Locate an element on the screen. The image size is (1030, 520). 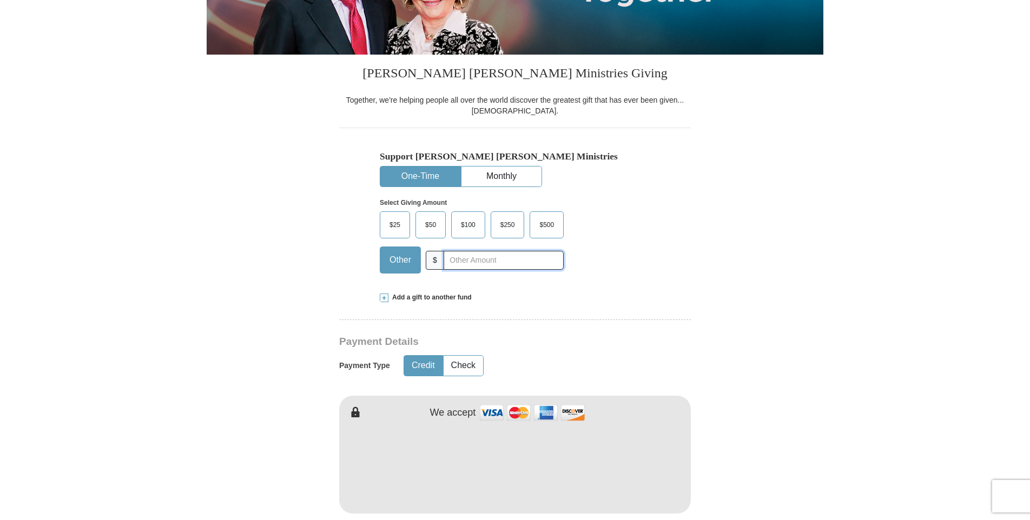
button: Monthly is located at coordinates (501, 176).